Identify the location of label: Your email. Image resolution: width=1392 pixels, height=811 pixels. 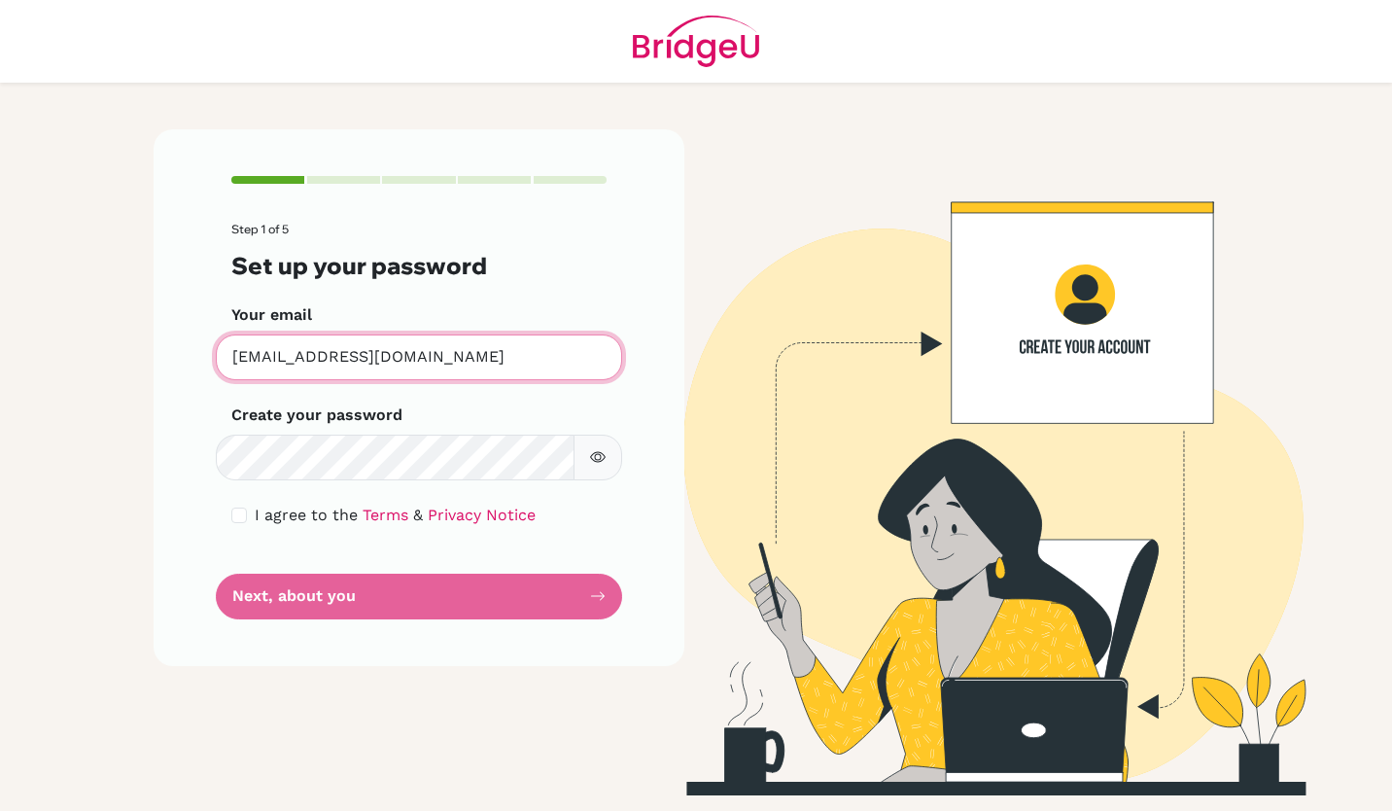
(271, 315).